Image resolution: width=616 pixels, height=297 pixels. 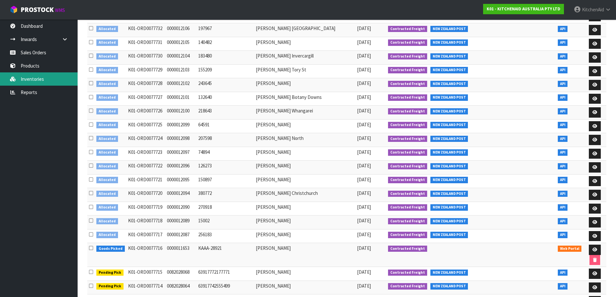 What do you see at coordinates (523, 9) in the screenshot?
I see `strong: K01 - KITCHENAID AUSTRALIA PTY LTD` at bounding box center [523, 9].